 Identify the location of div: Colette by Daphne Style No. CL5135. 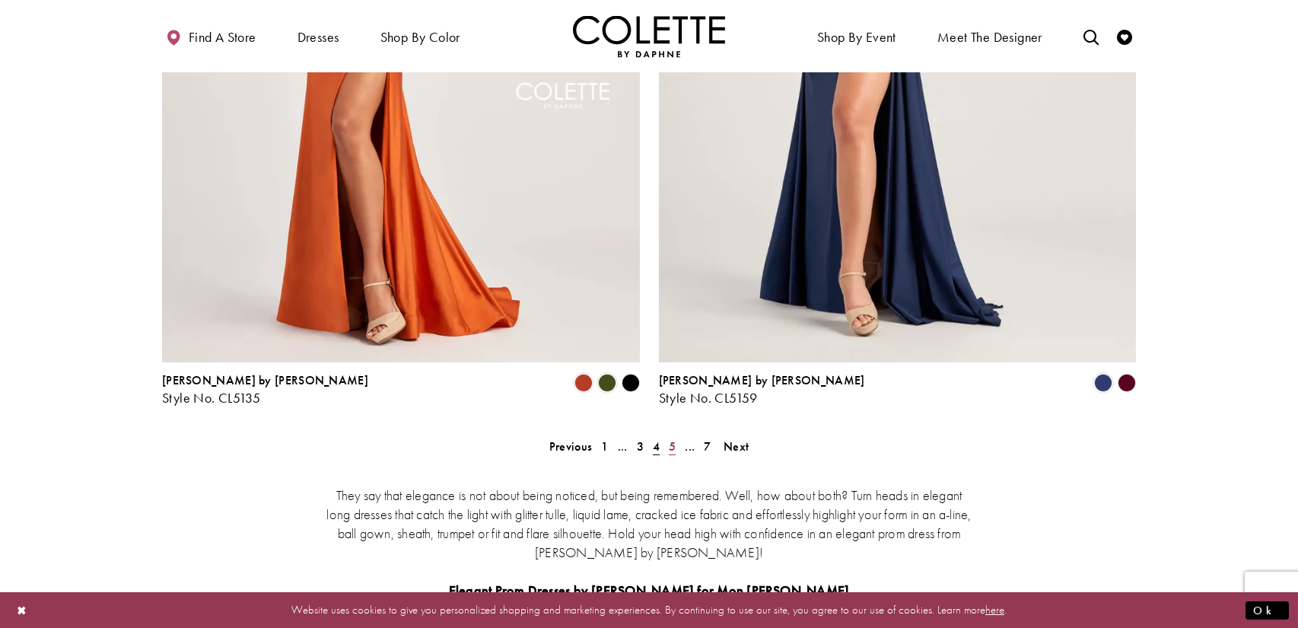
(265, 390).